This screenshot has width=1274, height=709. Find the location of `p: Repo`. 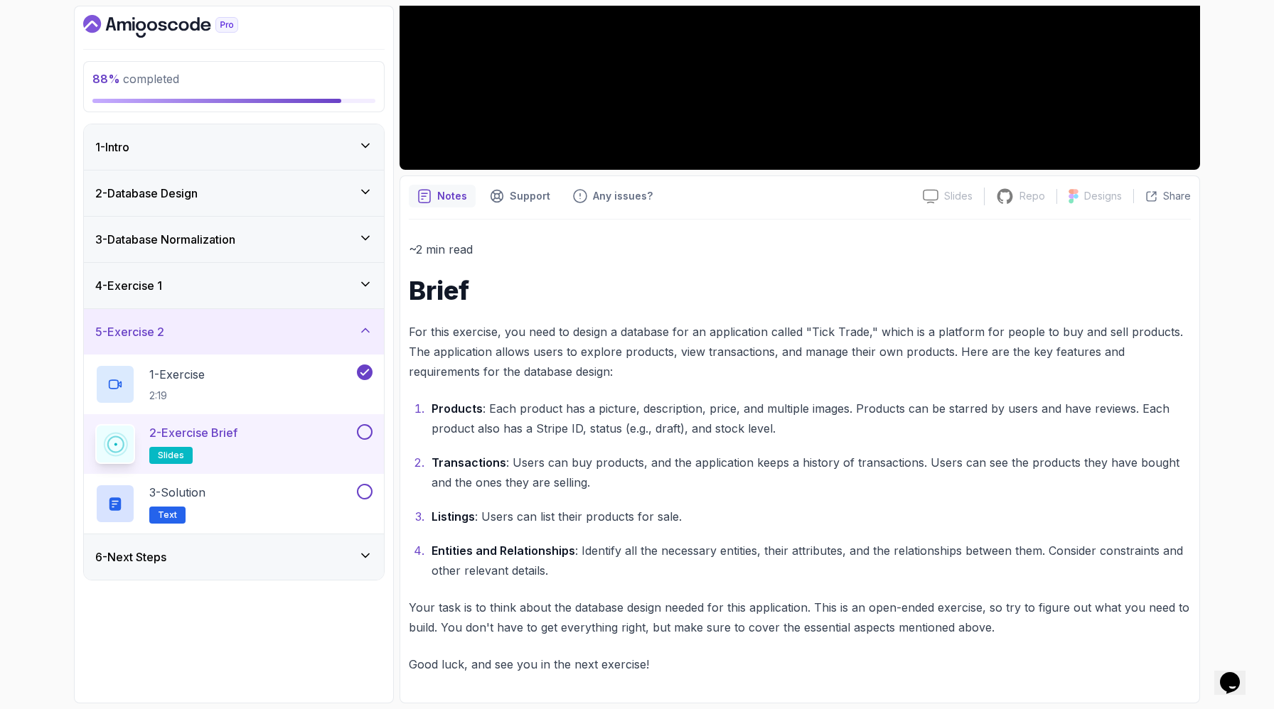

p: Repo is located at coordinates (1032, 196).